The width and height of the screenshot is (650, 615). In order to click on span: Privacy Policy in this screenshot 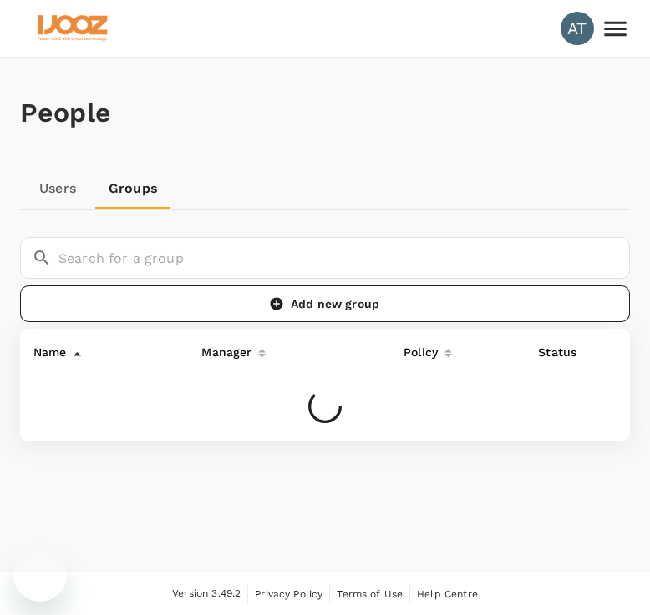, I will do `click(288, 594)`.